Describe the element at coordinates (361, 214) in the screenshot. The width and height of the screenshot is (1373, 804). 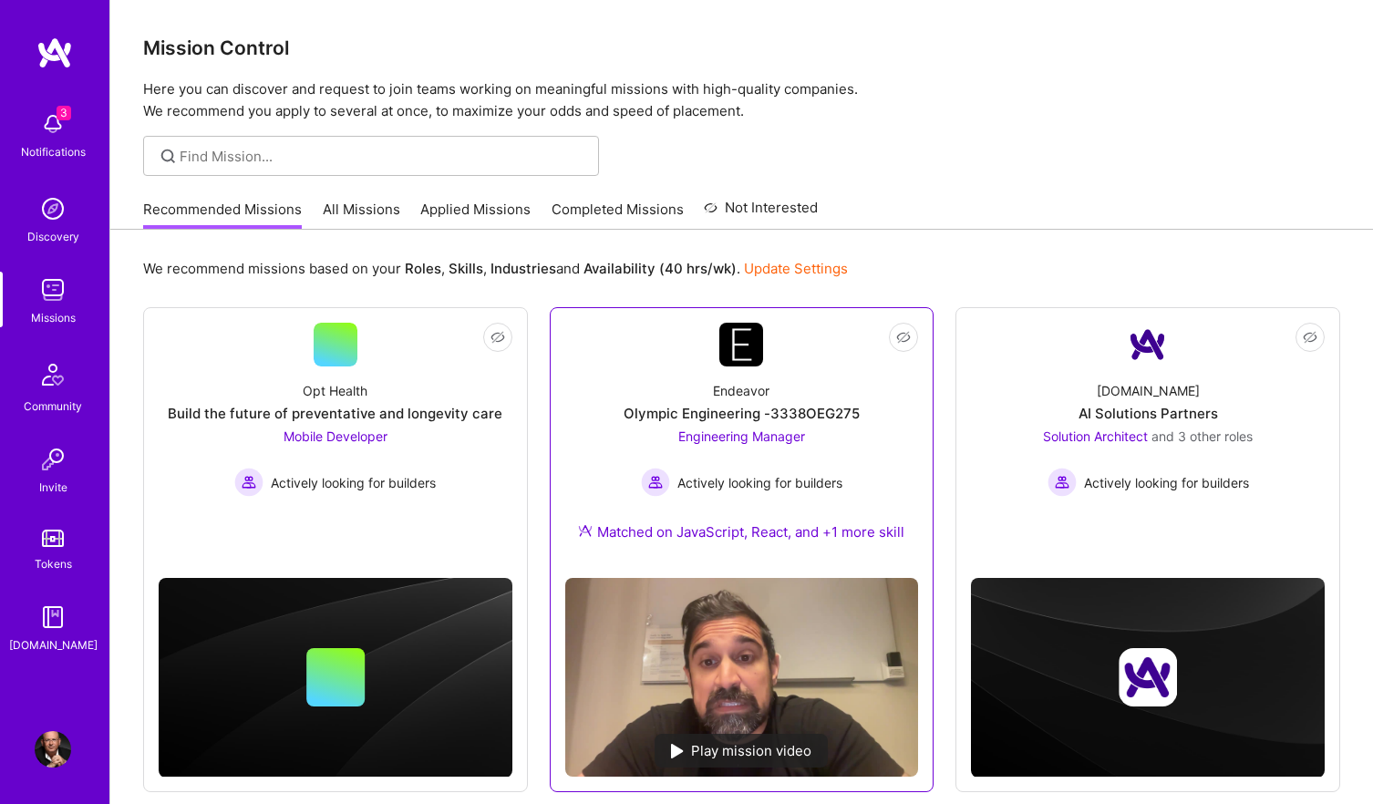
I see `a: All Missions` at that location.